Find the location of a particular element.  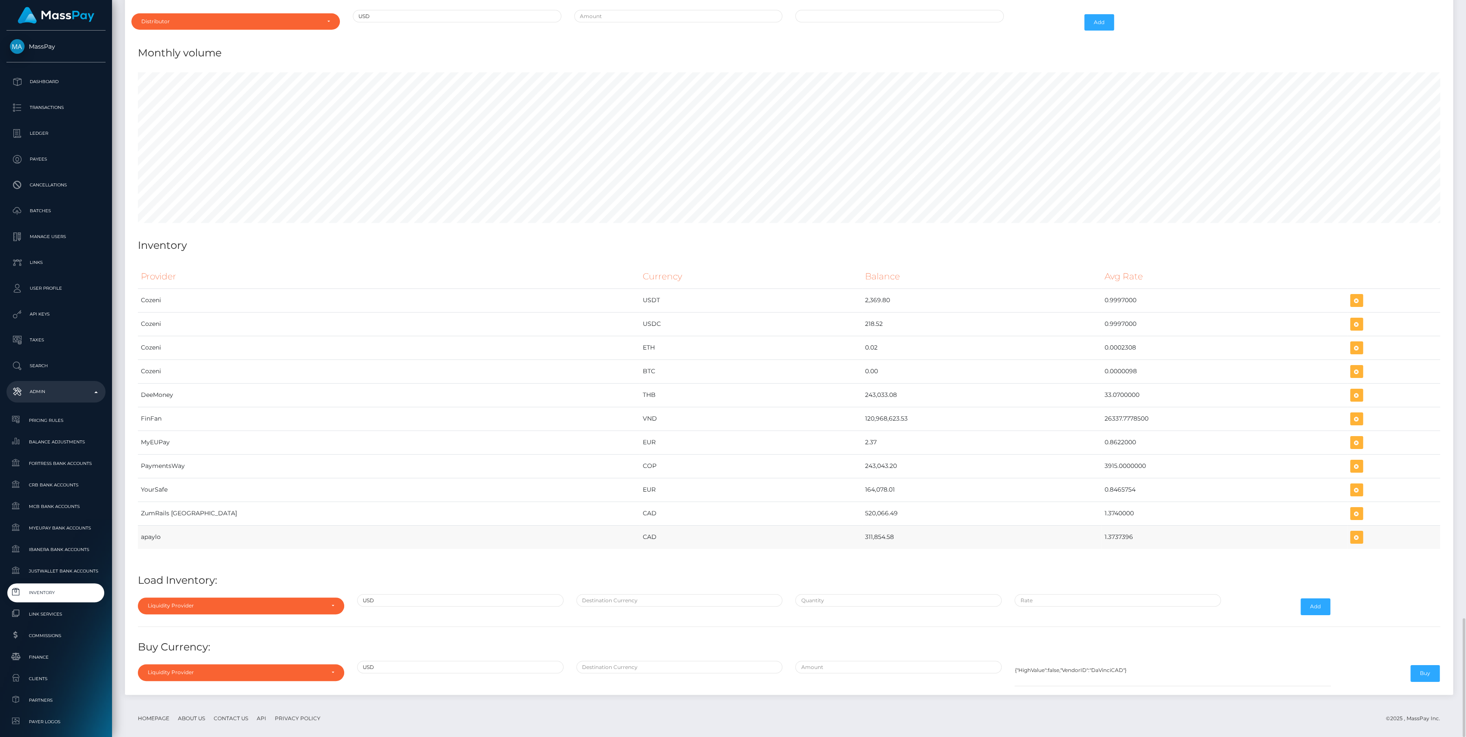

p: Taxes is located at coordinates (56, 340).